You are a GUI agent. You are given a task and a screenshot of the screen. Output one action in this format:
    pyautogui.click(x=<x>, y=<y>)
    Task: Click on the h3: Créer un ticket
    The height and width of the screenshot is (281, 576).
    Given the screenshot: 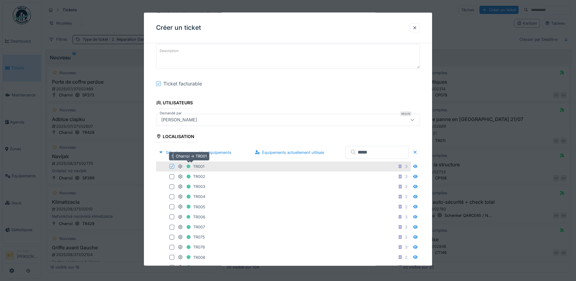 What is the action you would take?
    pyautogui.click(x=179, y=28)
    